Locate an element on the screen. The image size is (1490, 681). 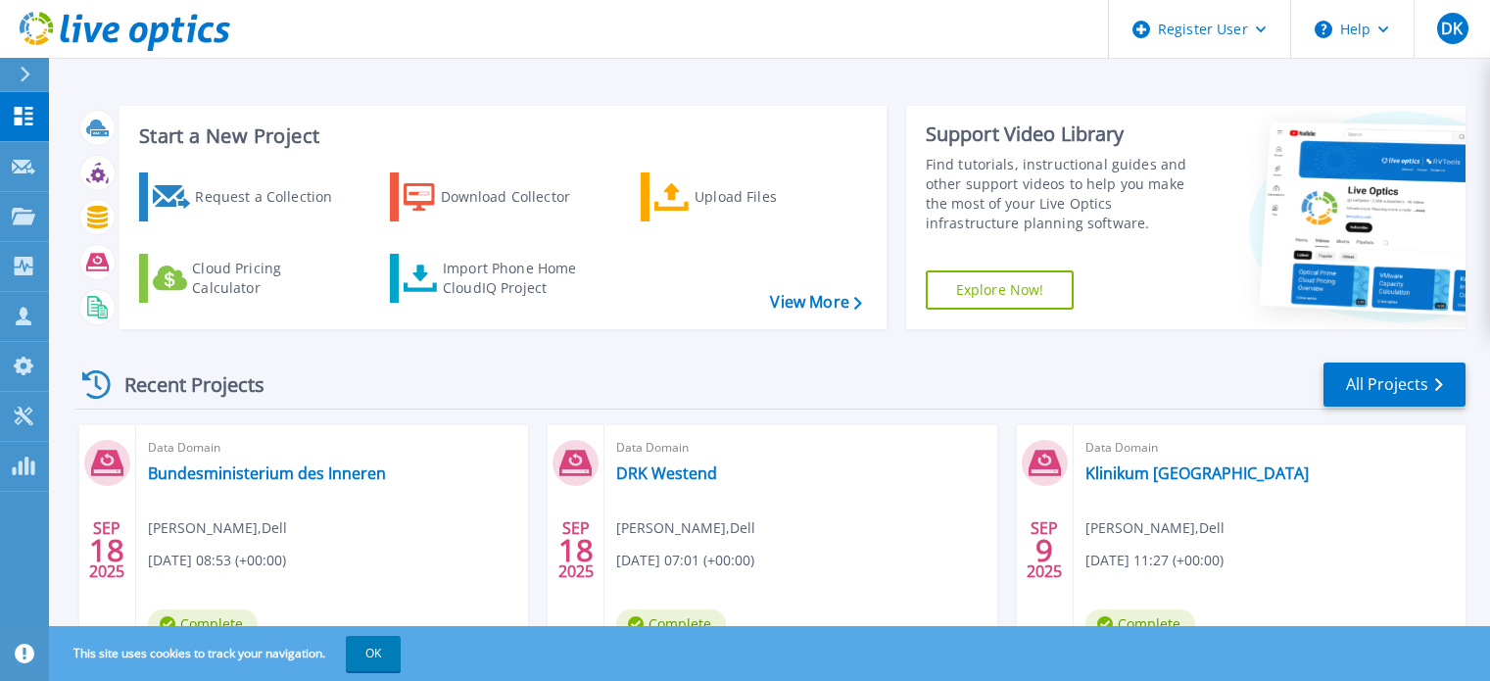
div: Recent Projects is located at coordinates (183, 384).